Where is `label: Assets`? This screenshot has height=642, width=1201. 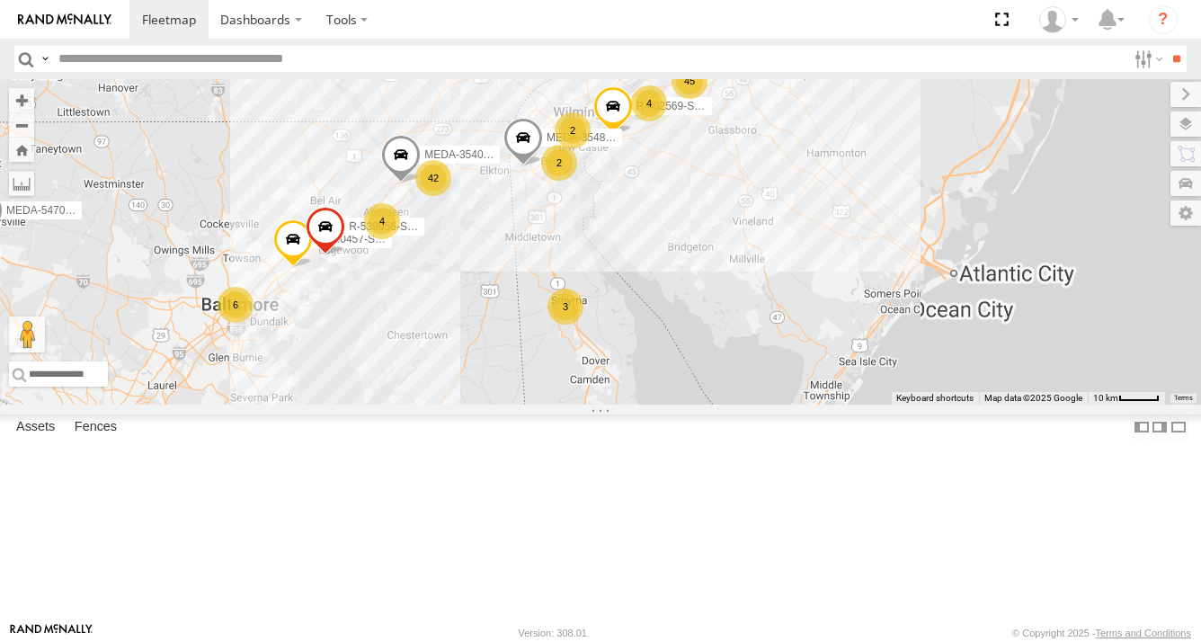 label: Assets is located at coordinates (35, 427).